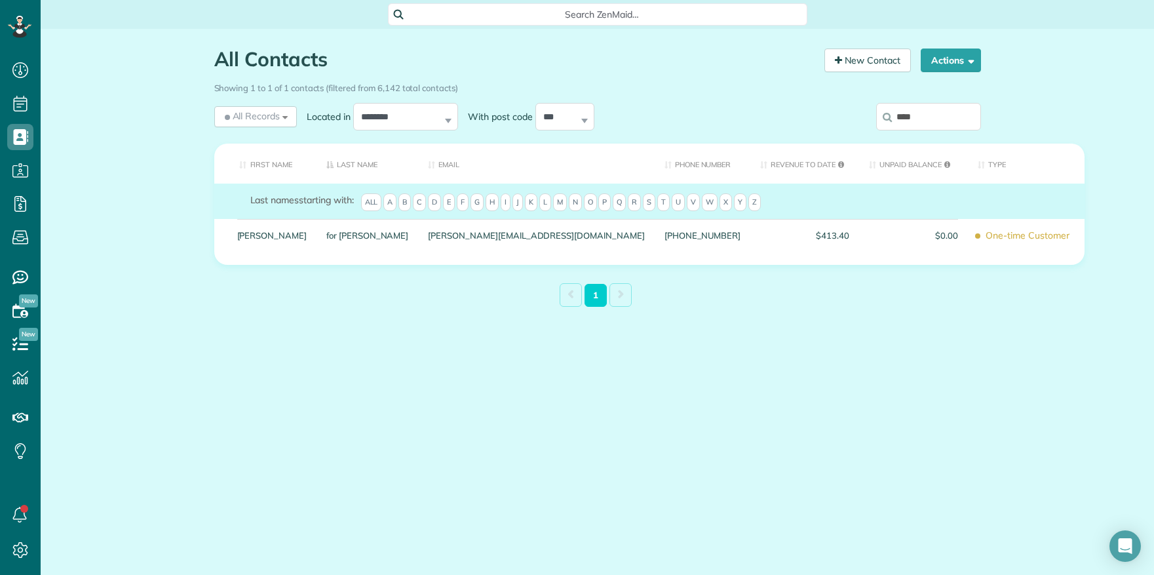  What do you see at coordinates (505, 202) in the screenshot?
I see `span: I` at bounding box center [505, 202].